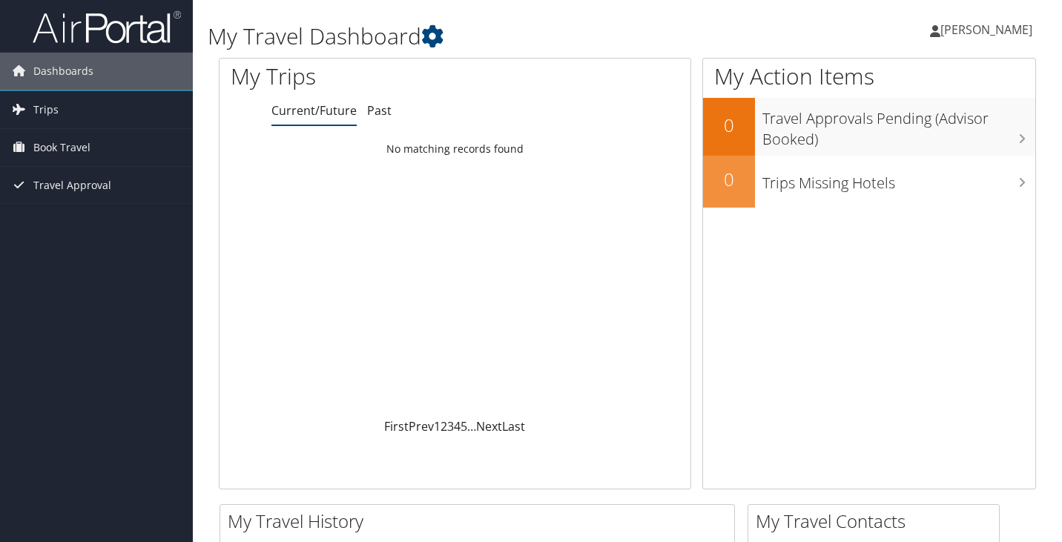 This screenshot has height=542, width=1062. I want to click on h2: My Travel History, so click(481, 521).